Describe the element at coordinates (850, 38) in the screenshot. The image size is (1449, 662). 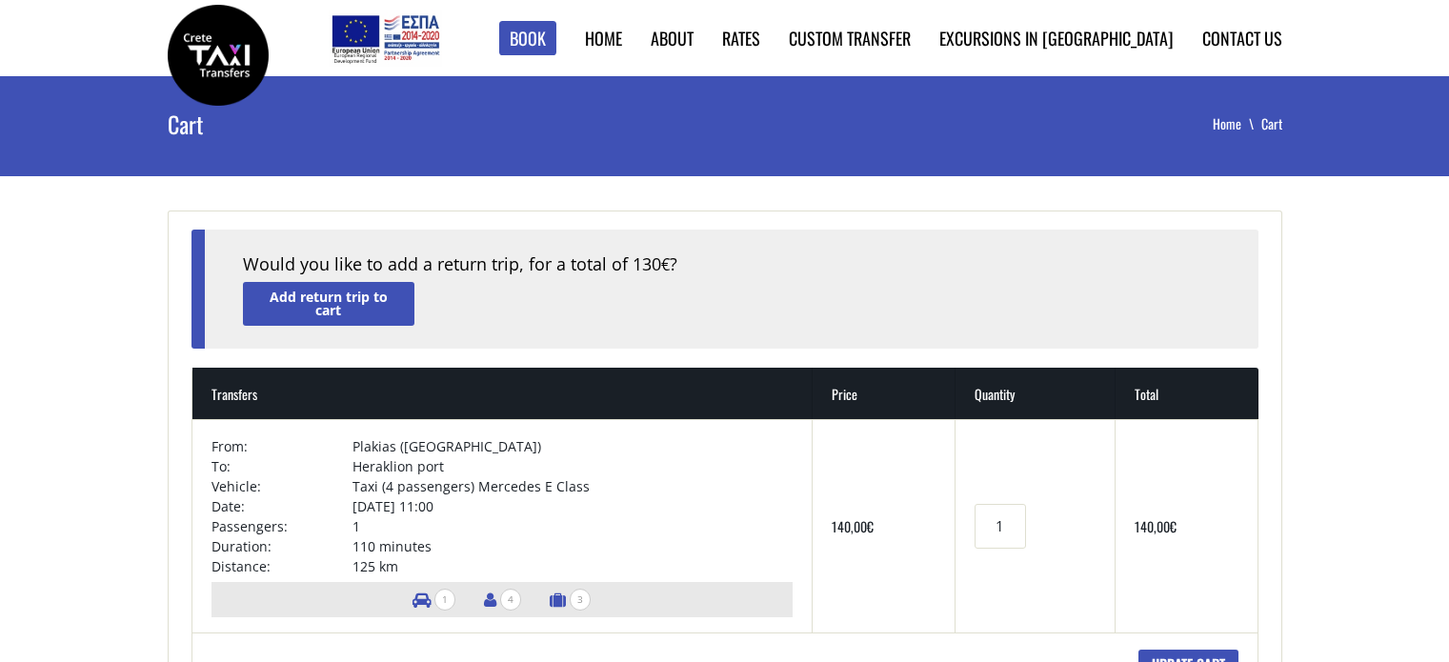
I see `a: Custom Transfer` at that location.